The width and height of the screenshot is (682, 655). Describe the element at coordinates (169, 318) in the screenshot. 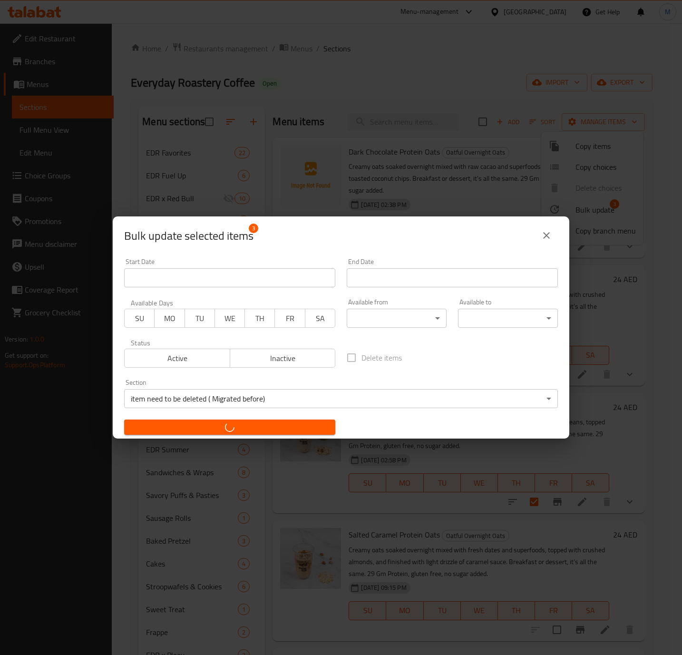

I see `span: MO` at that location.